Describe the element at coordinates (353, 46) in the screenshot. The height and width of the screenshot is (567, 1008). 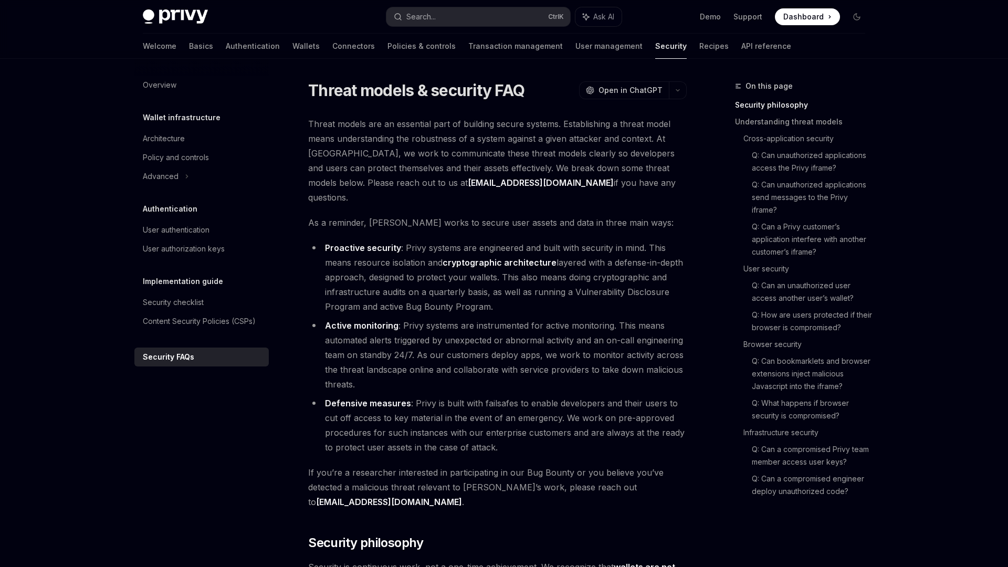
I see `a: Connectors` at that location.